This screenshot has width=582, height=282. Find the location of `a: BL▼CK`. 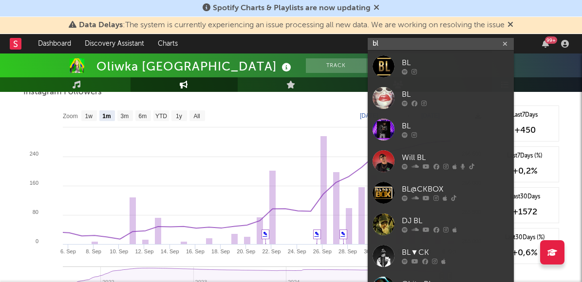

a: BL▼CK is located at coordinates (441, 256).